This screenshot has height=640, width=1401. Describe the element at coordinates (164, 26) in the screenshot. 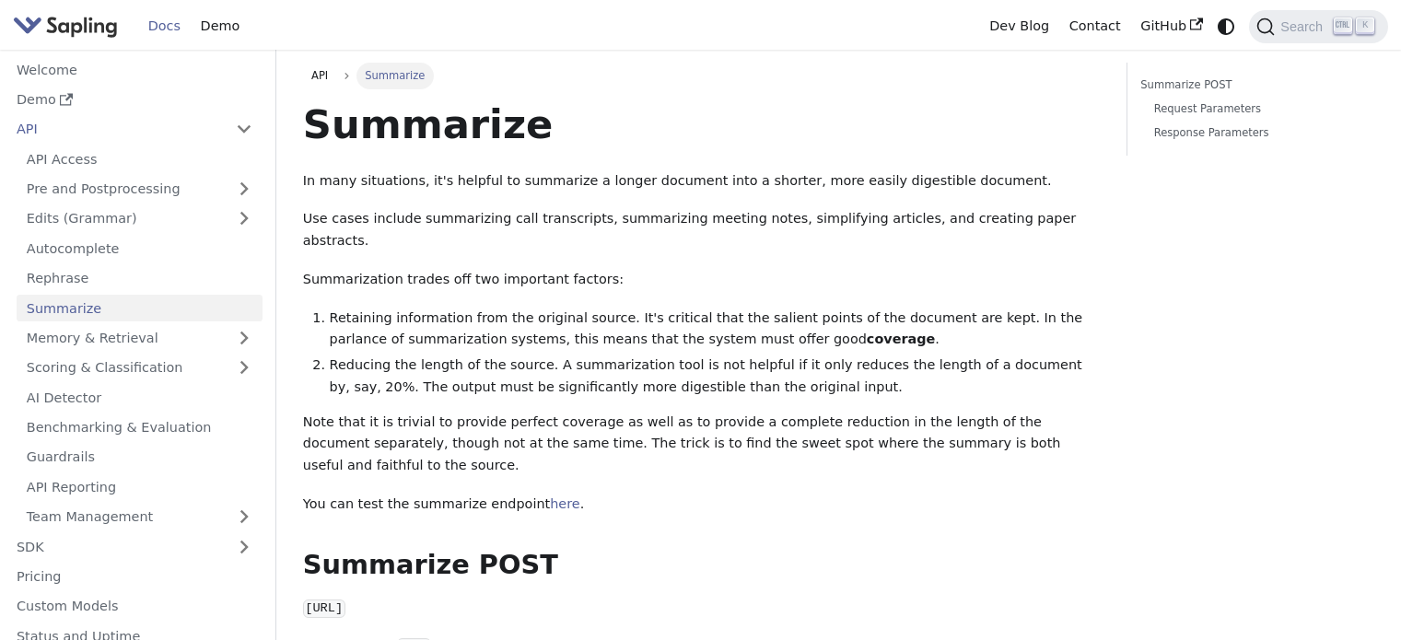

I see `a: Docs` at that location.